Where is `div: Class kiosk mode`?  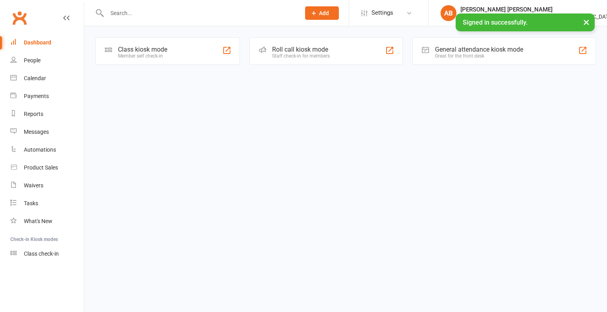 div: Class kiosk mode is located at coordinates (143, 49).